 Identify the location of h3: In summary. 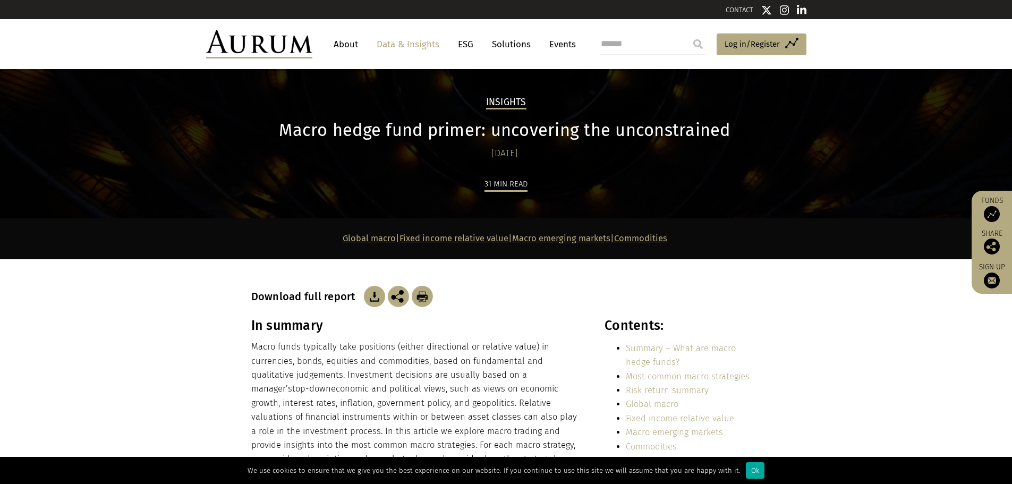
(416, 326).